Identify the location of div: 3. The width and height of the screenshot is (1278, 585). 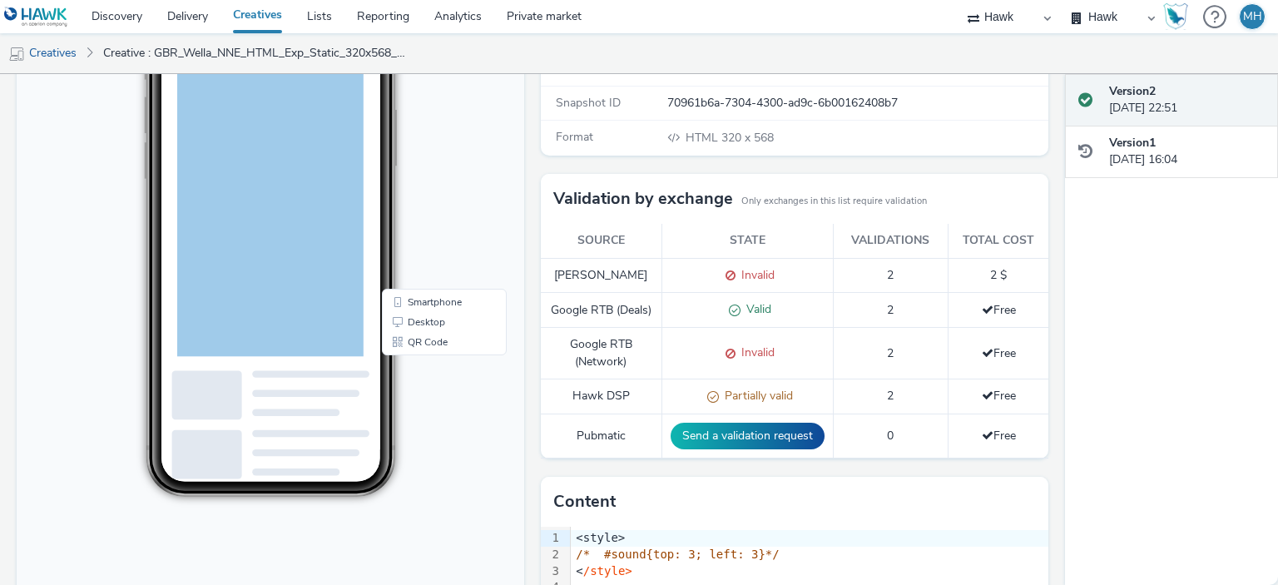
(551, 571).